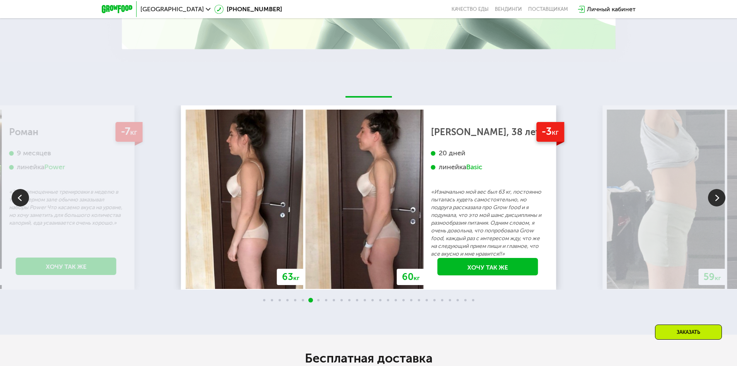 The image size is (737, 366). Describe the element at coordinates (488, 153) in the screenshot. I see `div: 20 дней` at that location.